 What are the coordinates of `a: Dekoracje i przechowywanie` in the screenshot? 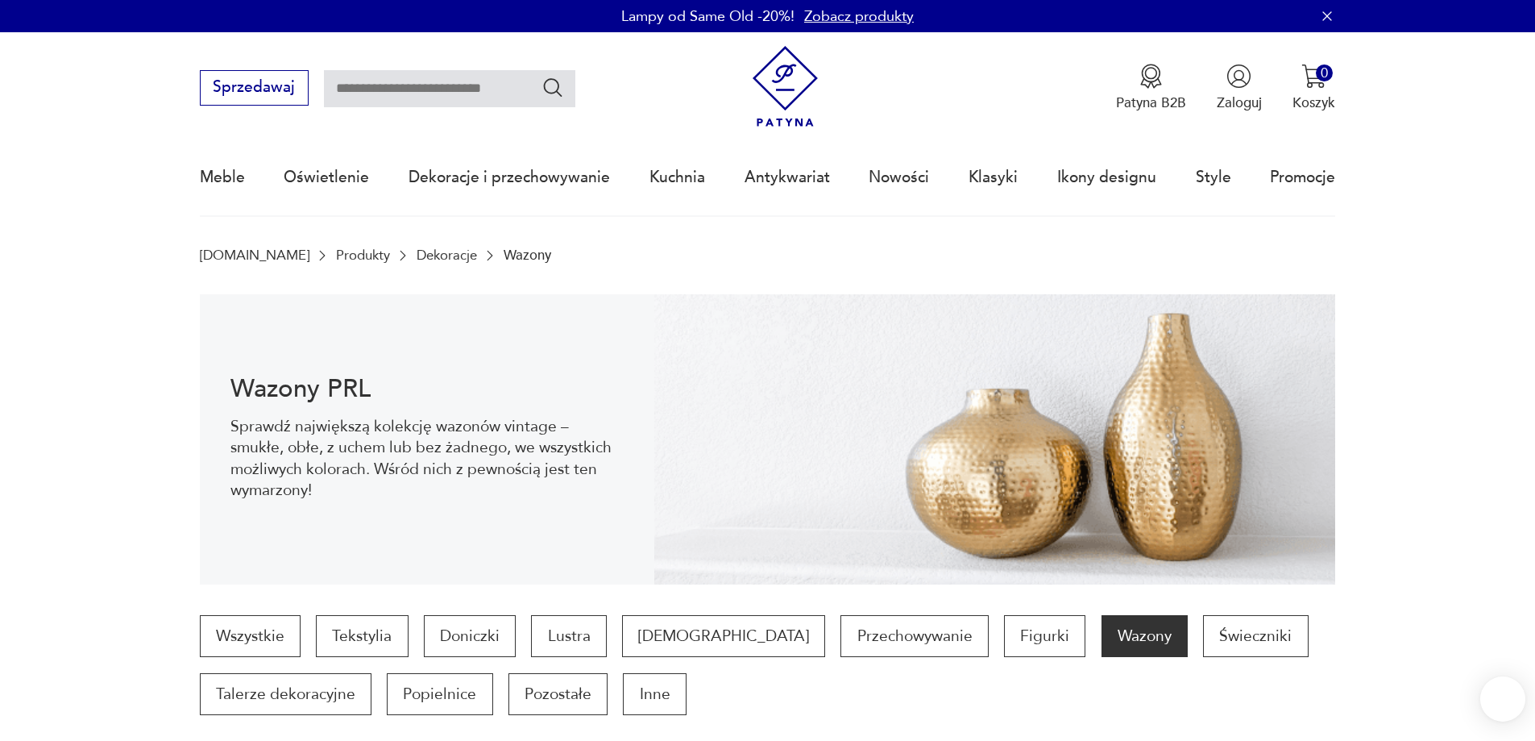 It's located at (509, 177).